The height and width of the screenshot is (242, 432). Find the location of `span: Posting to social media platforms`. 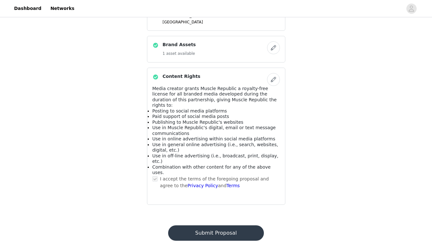

span: Posting to social media platforms is located at coordinates (190, 111).